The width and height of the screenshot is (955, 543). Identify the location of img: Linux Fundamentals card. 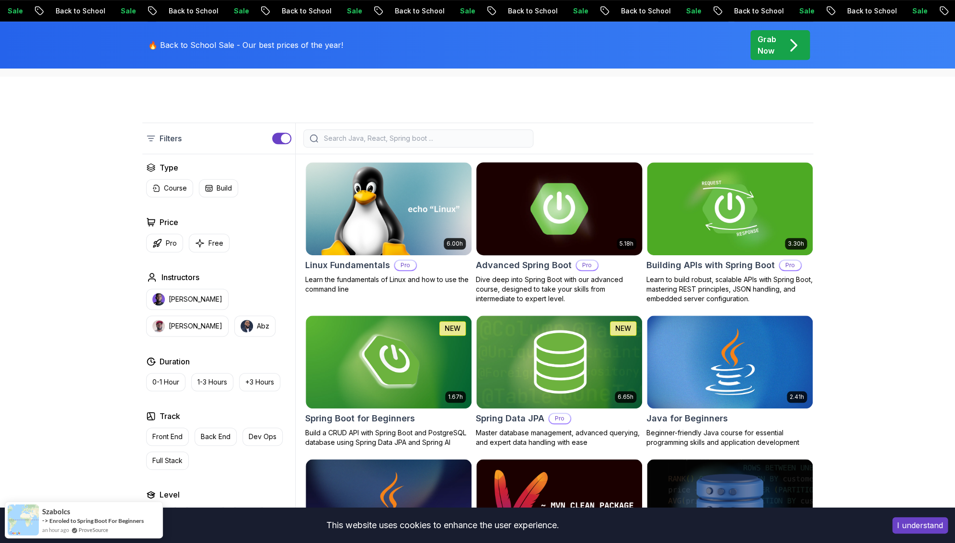
(389, 209).